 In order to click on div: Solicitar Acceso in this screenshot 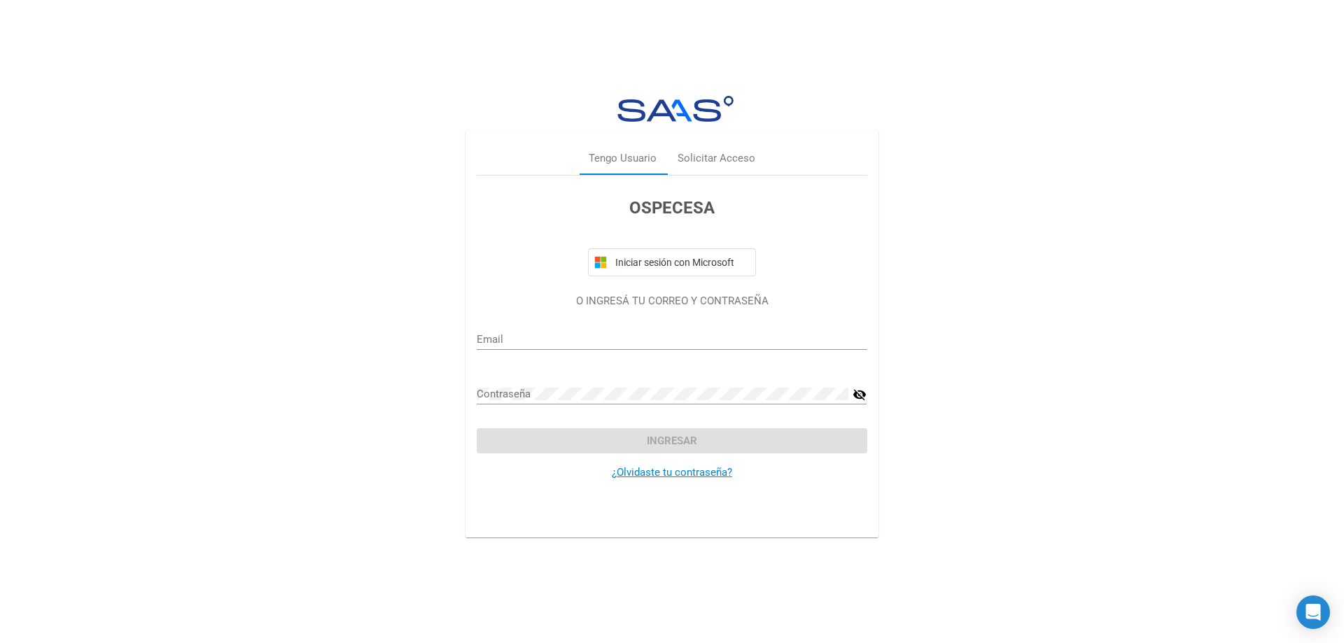, I will do `click(716, 158)`.